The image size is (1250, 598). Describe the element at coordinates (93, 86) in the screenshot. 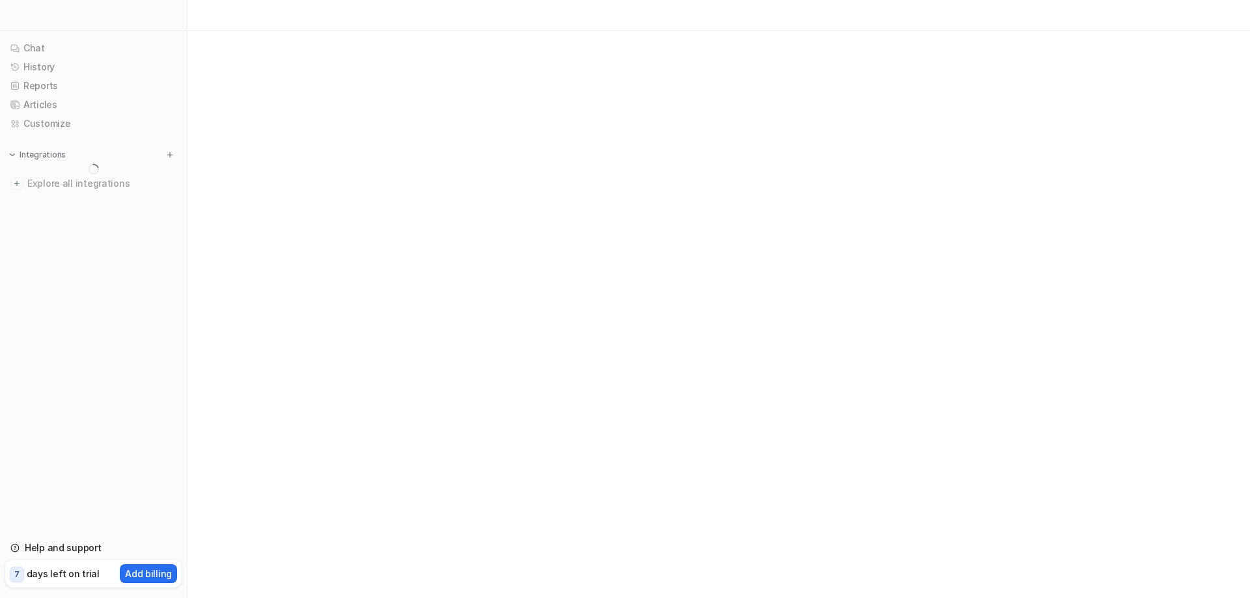

I see `a: Reports` at that location.